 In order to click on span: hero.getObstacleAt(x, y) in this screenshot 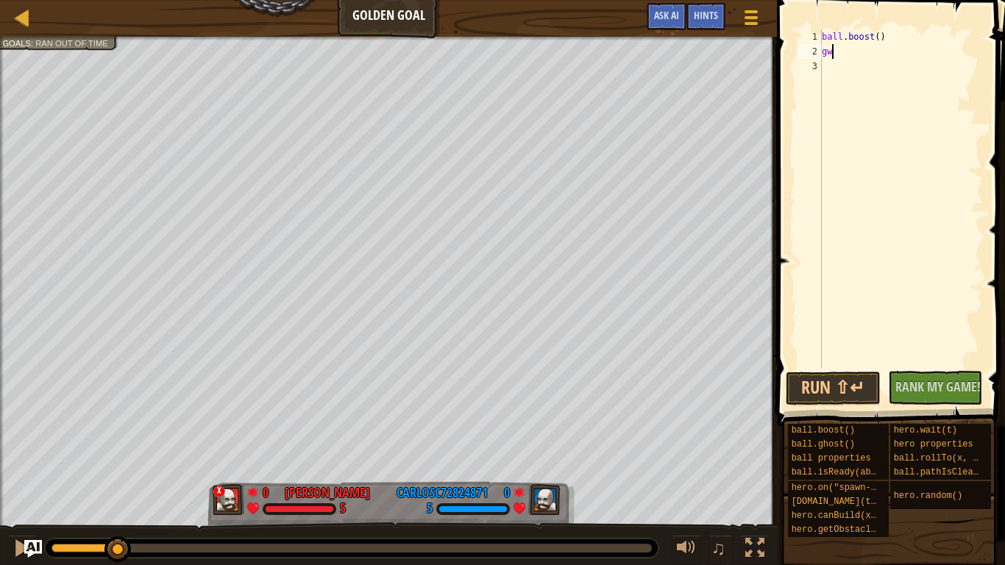, I will do `click(855, 530)`.